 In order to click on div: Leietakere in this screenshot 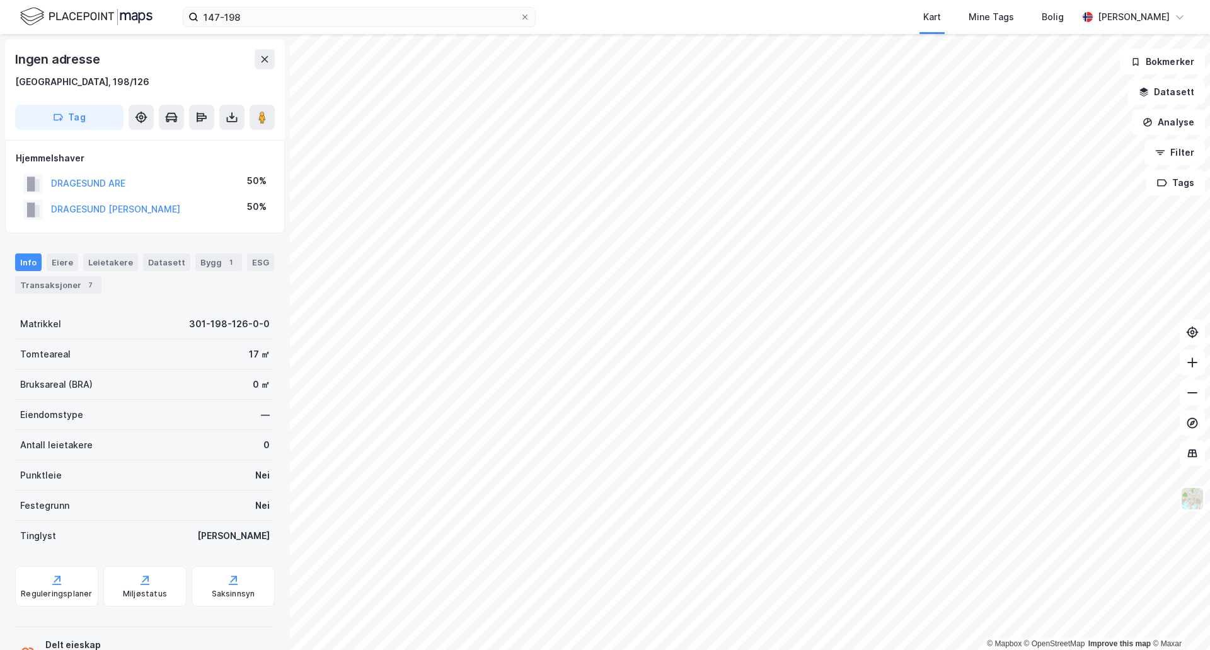, I will do `click(110, 262)`.